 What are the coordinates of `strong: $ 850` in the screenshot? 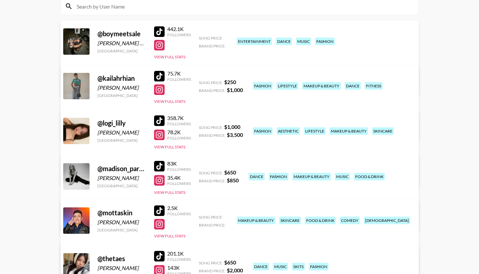 It's located at (233, 180).